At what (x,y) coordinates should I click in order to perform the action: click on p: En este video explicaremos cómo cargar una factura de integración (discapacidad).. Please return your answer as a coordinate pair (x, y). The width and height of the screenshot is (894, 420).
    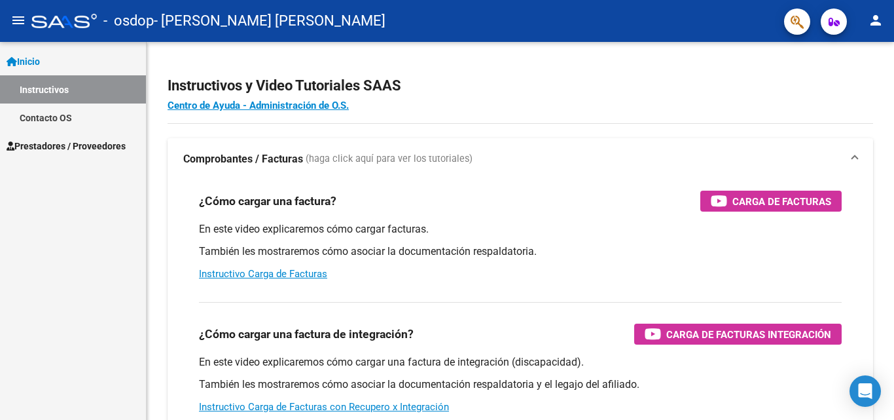
    Looking at the image, I should click on (520, 362).